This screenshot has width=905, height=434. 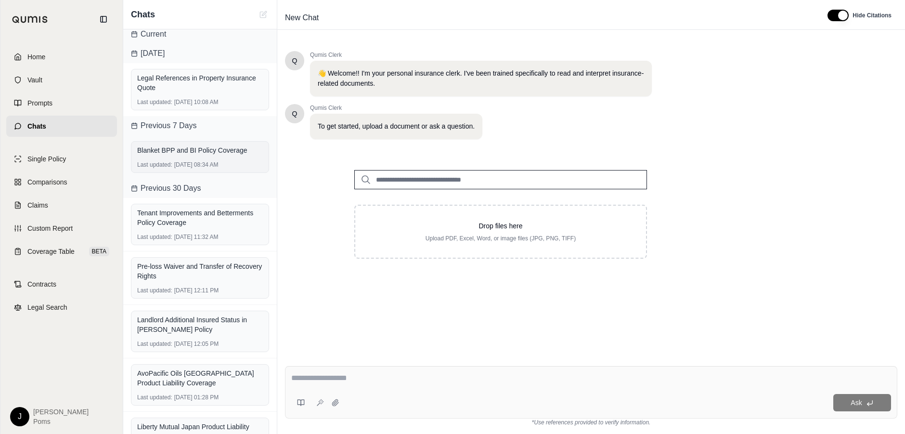 I want to click on a: Prompts, so click(x=62, y=103).